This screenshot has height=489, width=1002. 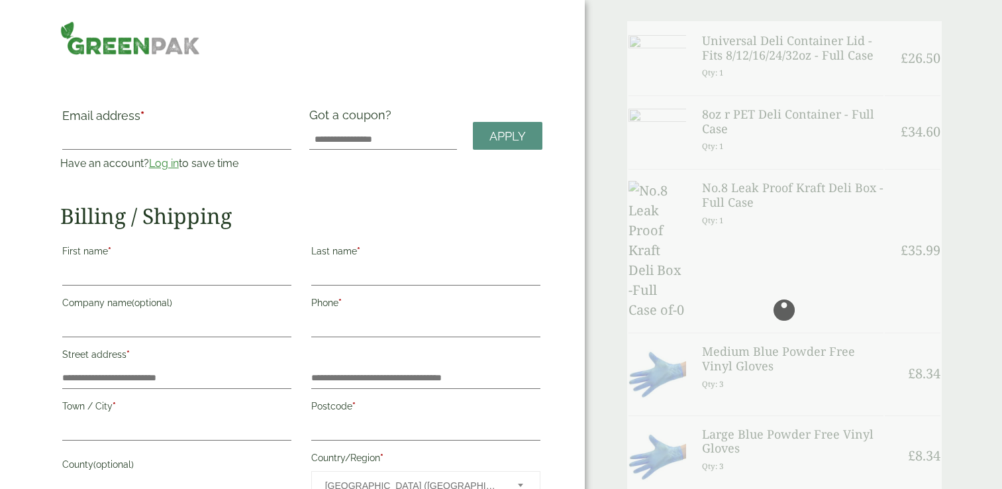 What do you see at coordinates (426, 305) in the screenshot?
I see `label: Phone` at bounding box center [426, 305].